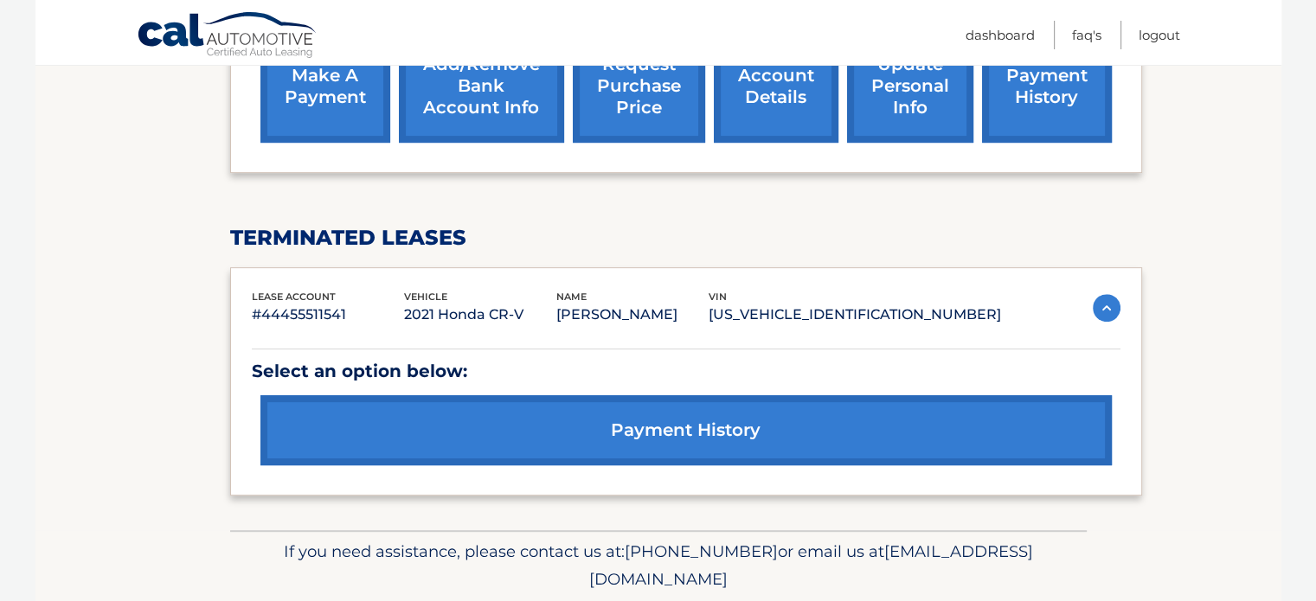  Describe the element at coordinates (481, 86) in the screenshot. I see `a: Add/Remove bank account info` at that location.